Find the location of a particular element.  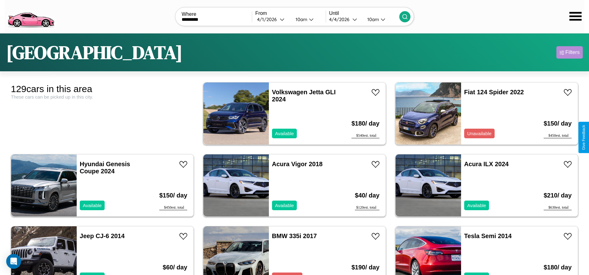

a: Fiat 124 Spider 2022 is located at coordinates (494, 92).